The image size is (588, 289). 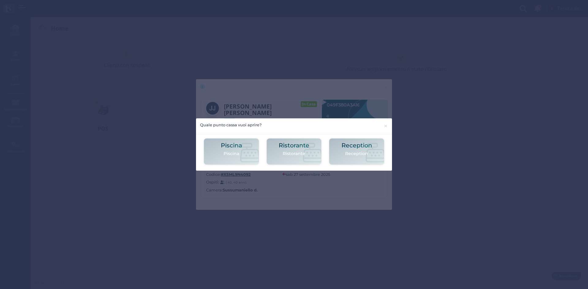 I want to click on span: Assistenza, so click(x=29, y=7).